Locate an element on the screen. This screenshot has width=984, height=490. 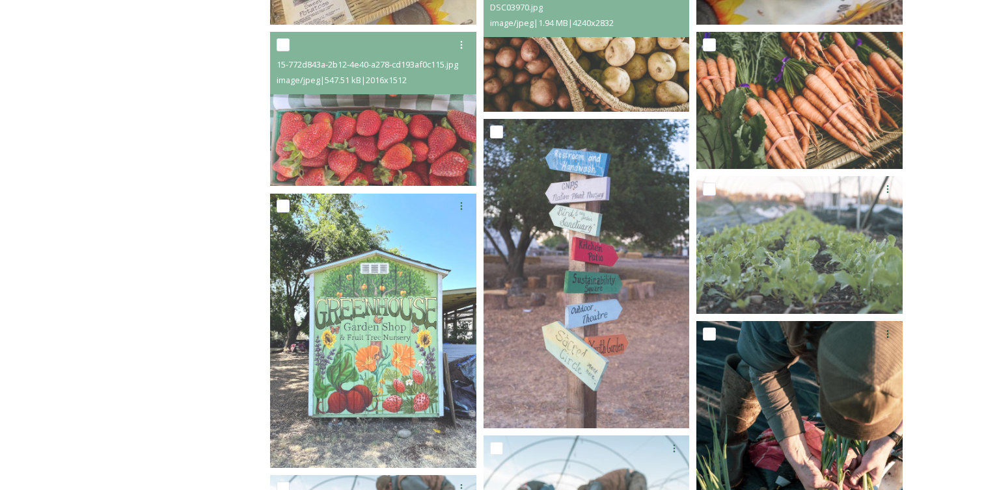
span: DSC03970.jpg is located at coordinates (516, 7).